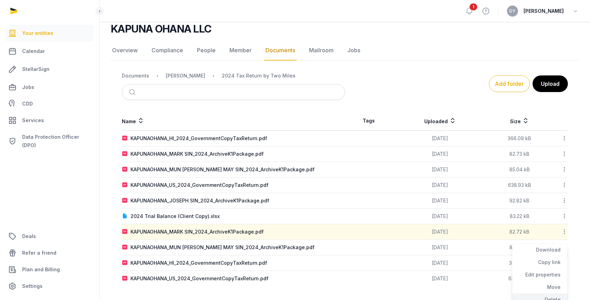  Describe the element at coordinates (133, 92) in the screenshot. I see `button: Submit` at that location.